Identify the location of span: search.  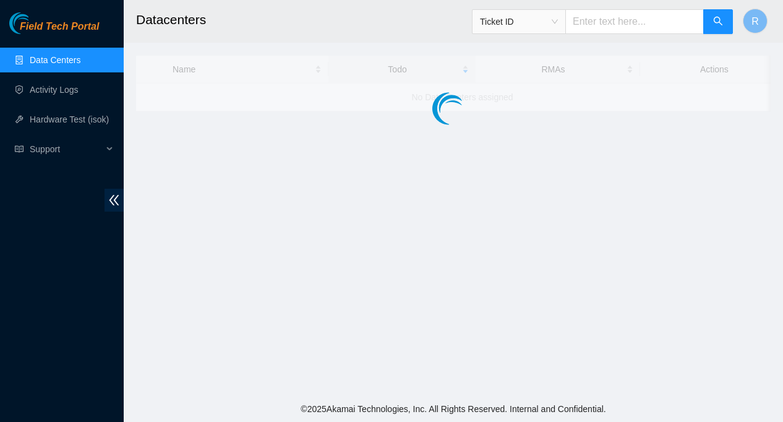
(718, 22).